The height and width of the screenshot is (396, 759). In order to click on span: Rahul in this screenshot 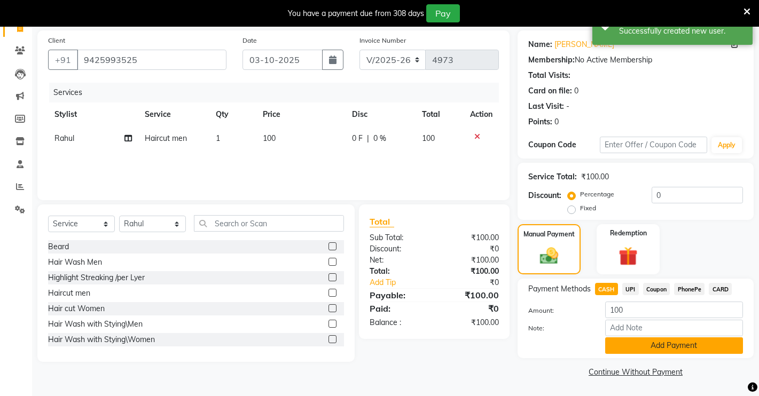, I will do `click(64, 138)`.